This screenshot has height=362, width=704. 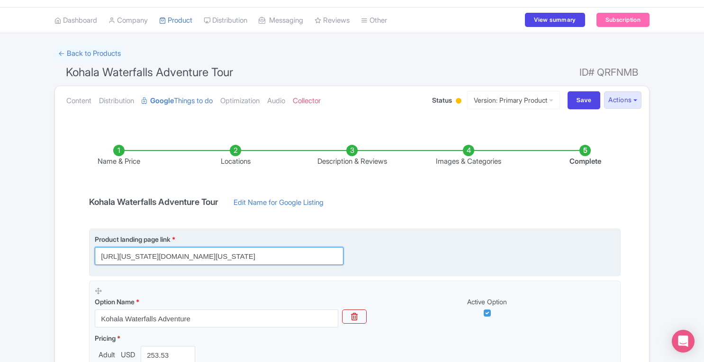 What do you see at coordinates (306, 101) in the screenshot?
I see `a: Collector` at bounding box center [306, 101].